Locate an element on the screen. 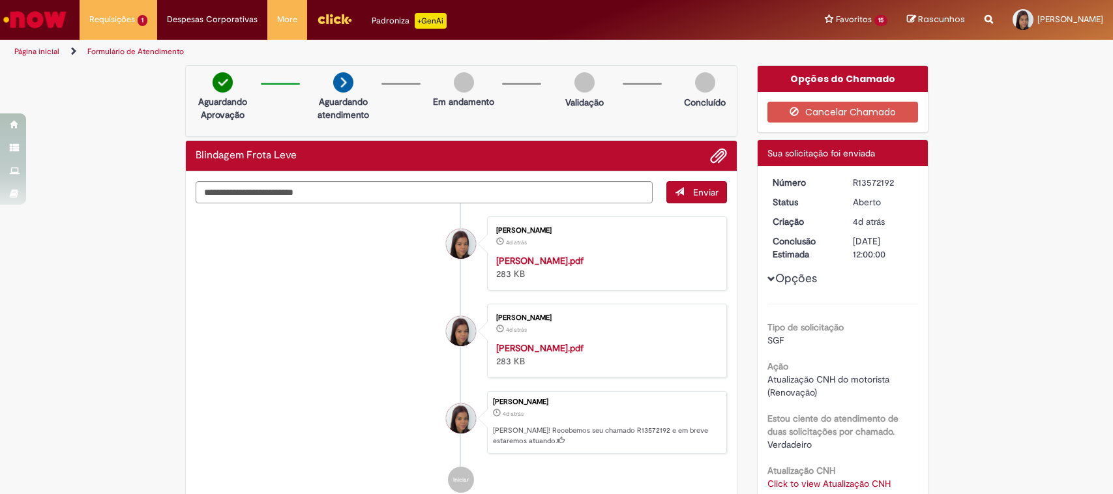  span: Requisições is located at coordinates (112, 20).